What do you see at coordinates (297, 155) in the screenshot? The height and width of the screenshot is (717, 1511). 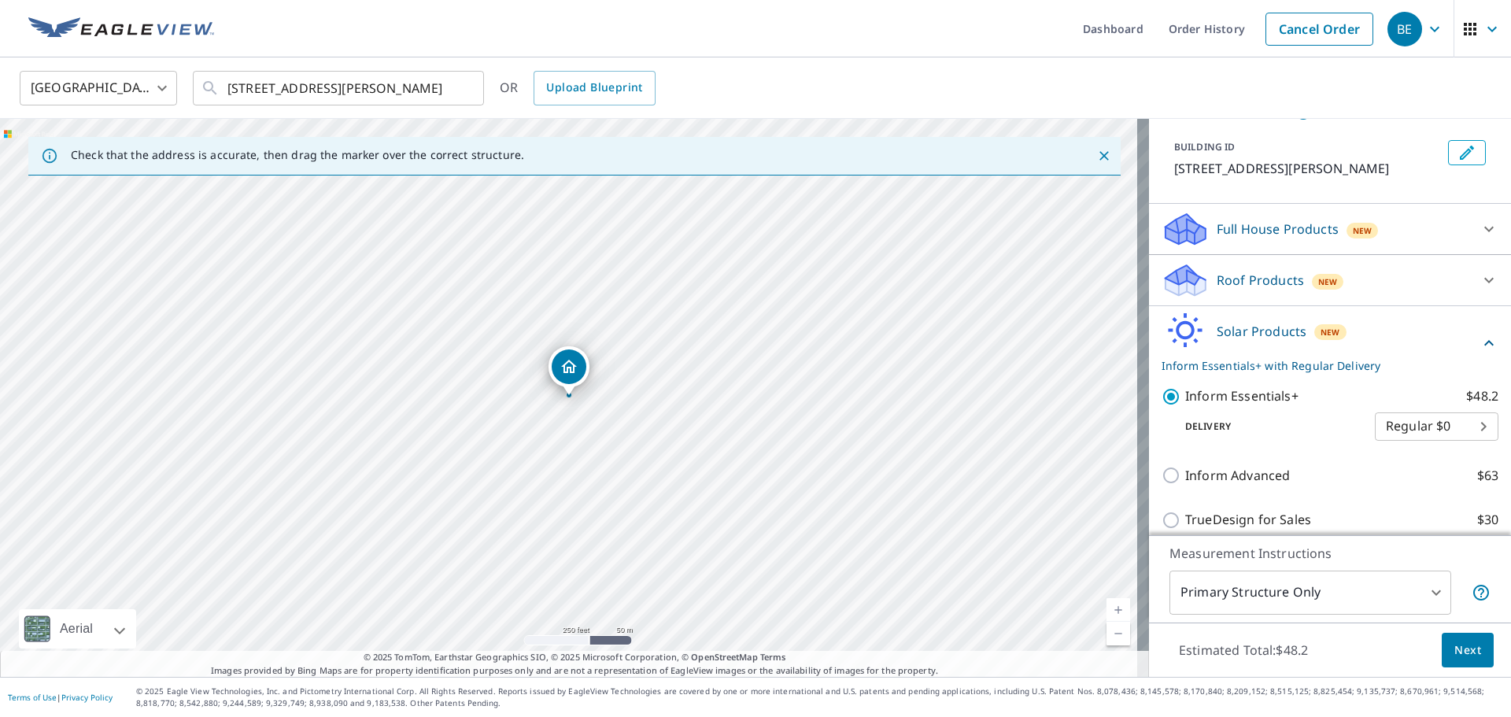 I see `p: Check that the address is accurate, then drag the marker over the correct structure.` at bounding box center [297, 155].